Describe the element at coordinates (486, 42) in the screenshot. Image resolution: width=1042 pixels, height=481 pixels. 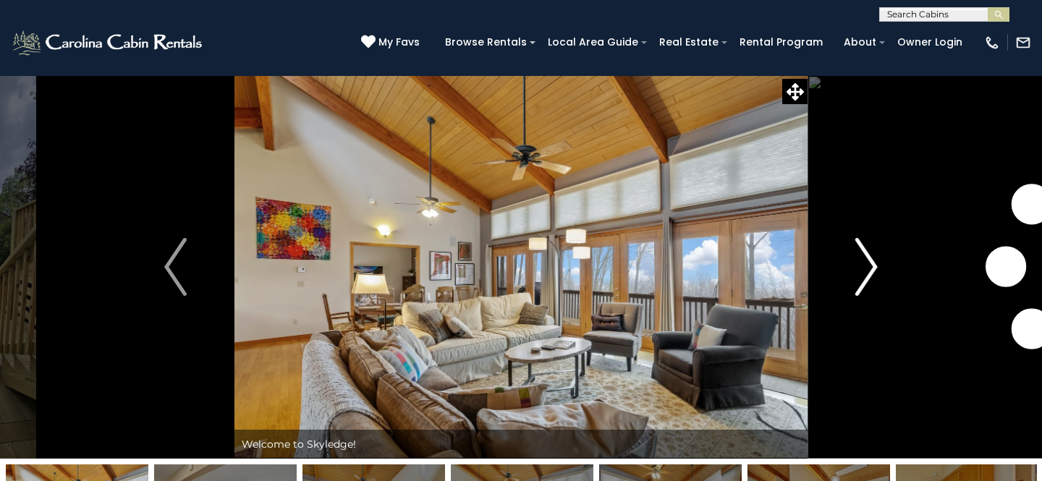
I see `a: Browse Rentals` at that location.